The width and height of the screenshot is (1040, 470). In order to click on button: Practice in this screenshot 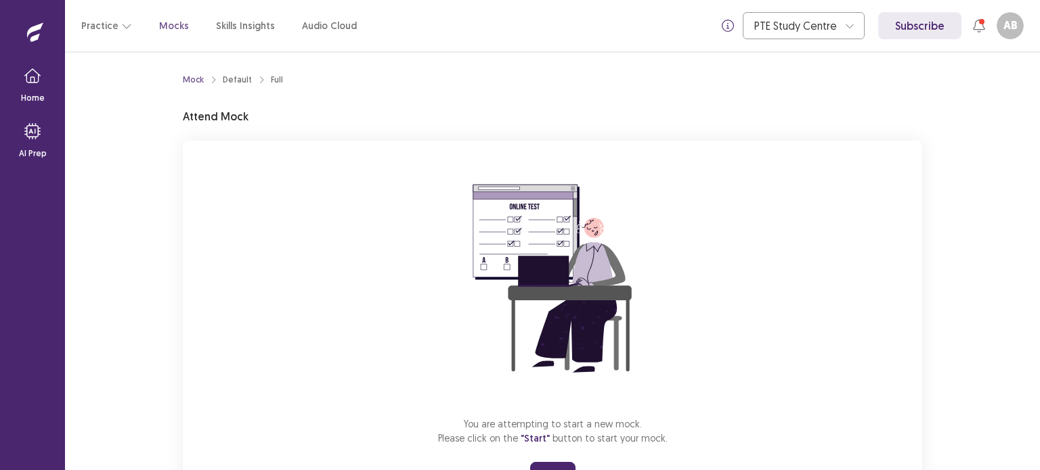, I will do `click(106, 26)`.